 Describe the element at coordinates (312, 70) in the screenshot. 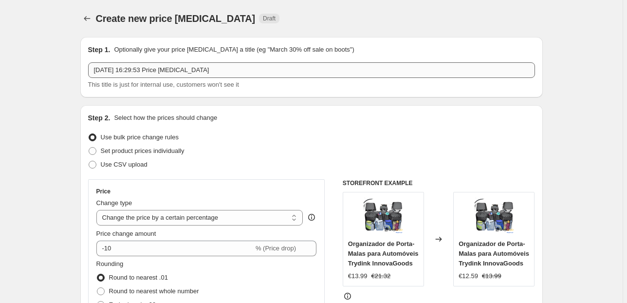

I see `input: 30% off holiday sale` at that location.